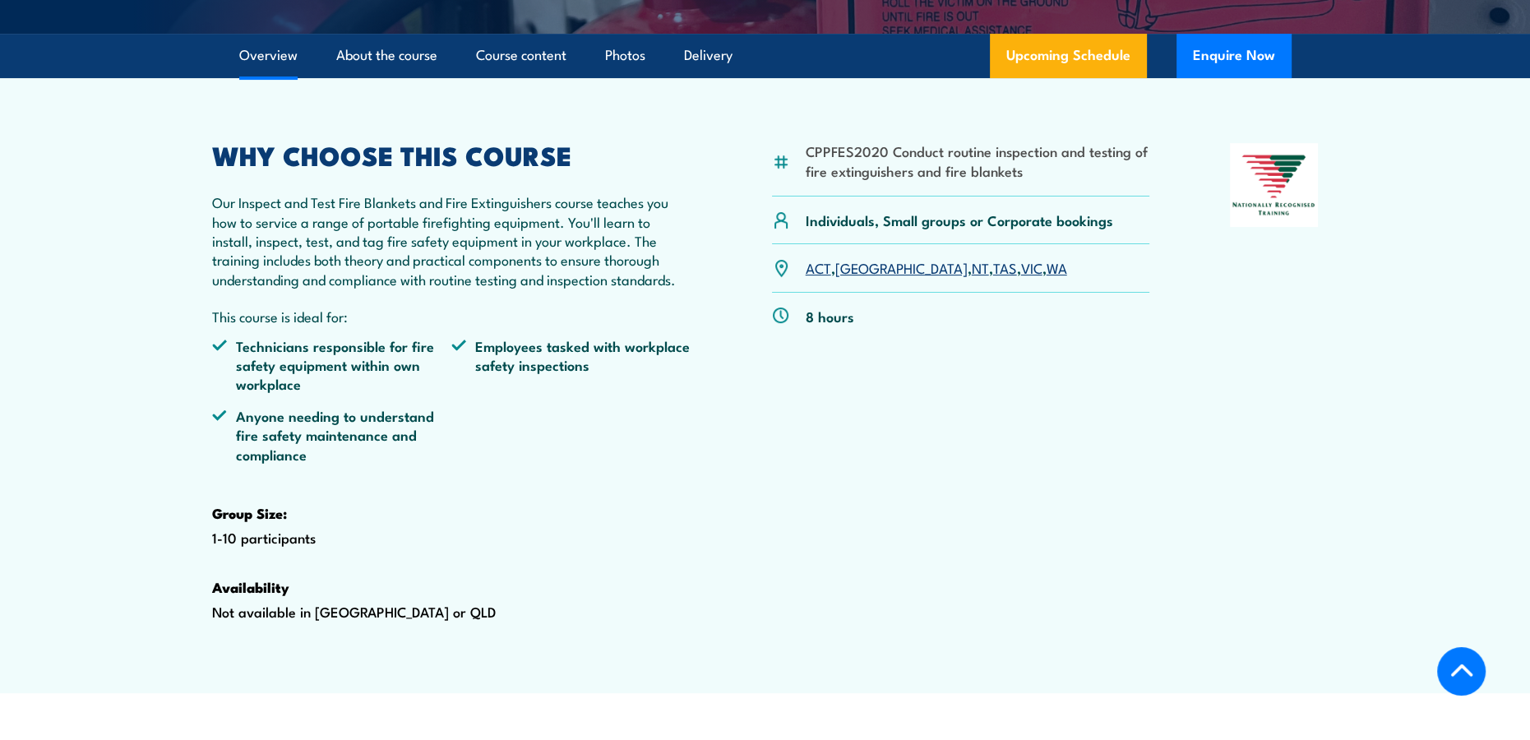 The width and height of the screenshot is (1530, 740). Describe the element at coordinates (708, 55) in the screenshot. I see `a: Delivery` at that location.